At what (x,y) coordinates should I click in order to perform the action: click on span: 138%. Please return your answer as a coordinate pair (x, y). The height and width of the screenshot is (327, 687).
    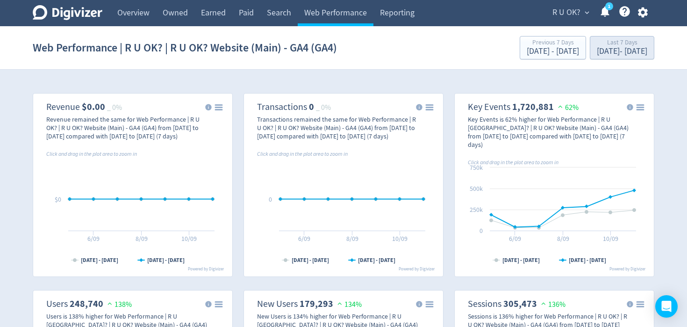
    Looking at the image, I should click on (118, 304).